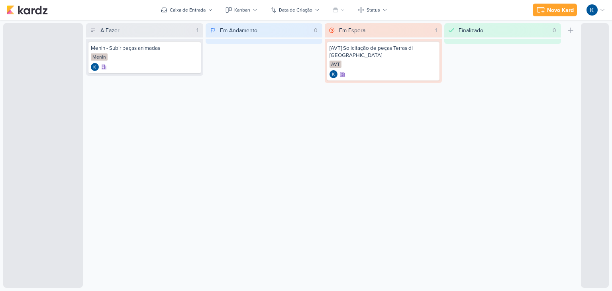 The image size is (612, 291). Describe the element at coordinates (336, 64) in the screenshot. I see `div: AVT` at that location.